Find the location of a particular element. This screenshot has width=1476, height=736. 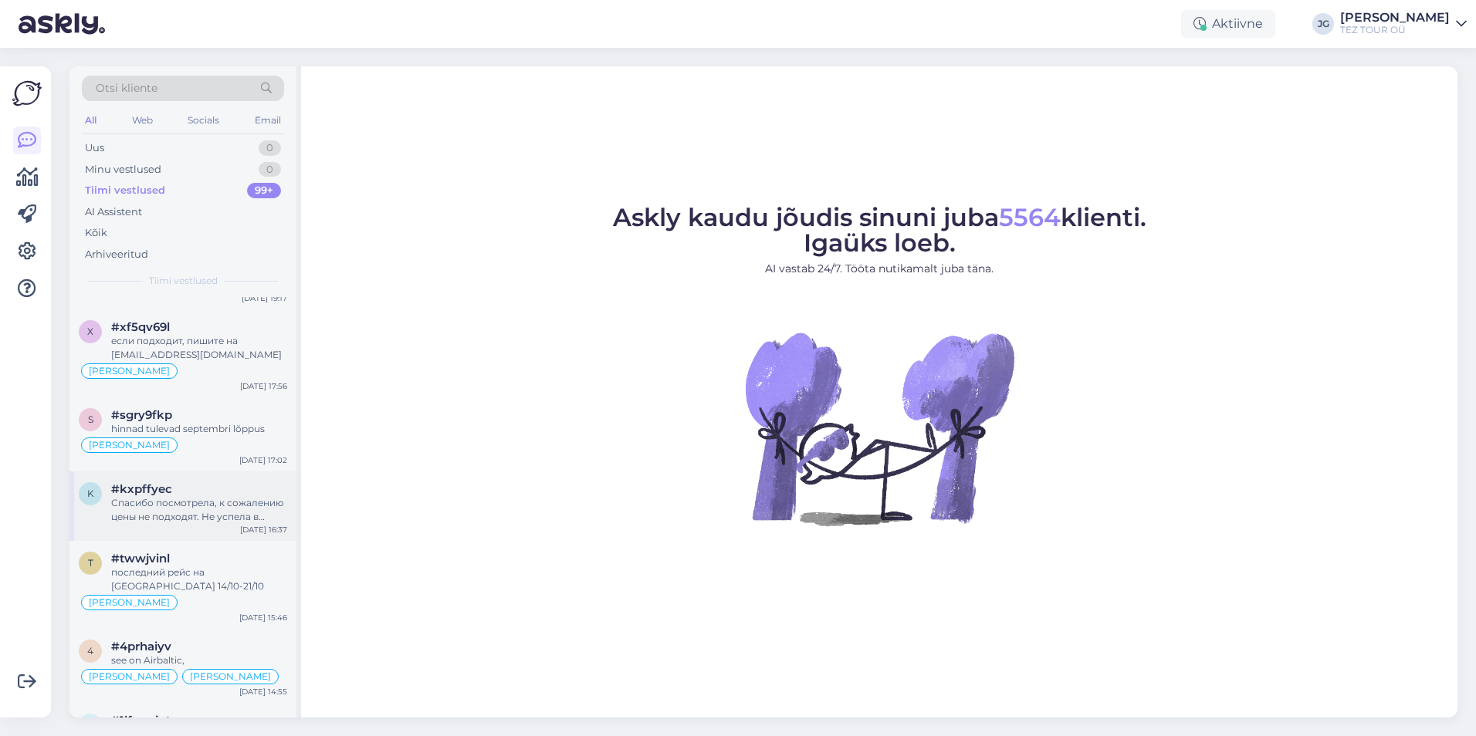

div: Kõik is located at coordinates (96, 233).